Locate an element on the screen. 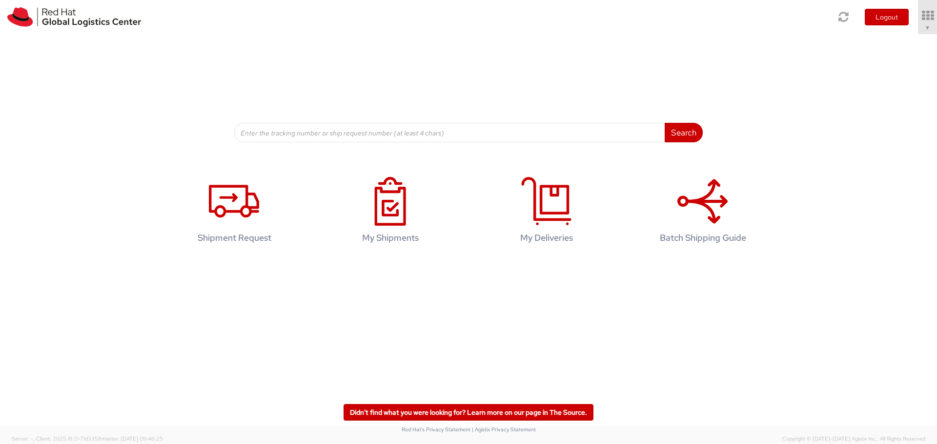 The image size is (937, 444). h4: My Deliveries is located at coordinates (546, 238).